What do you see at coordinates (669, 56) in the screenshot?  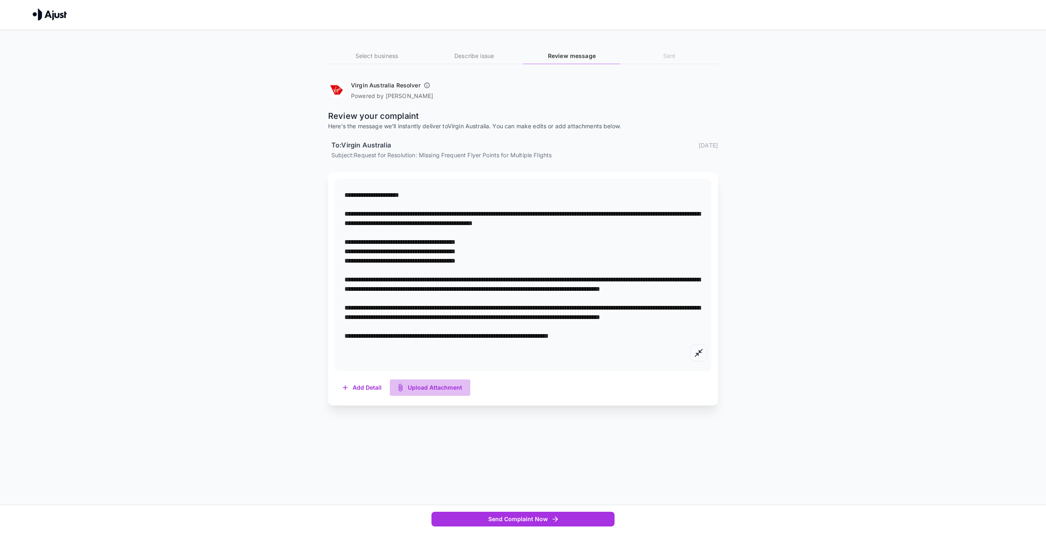 I see `h6: Sent` at bounding box center [669, 56].